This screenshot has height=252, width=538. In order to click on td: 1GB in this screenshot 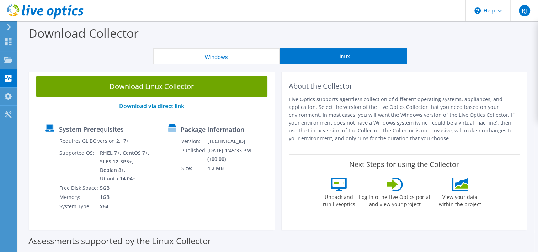, I will do `click(125, 197)`.